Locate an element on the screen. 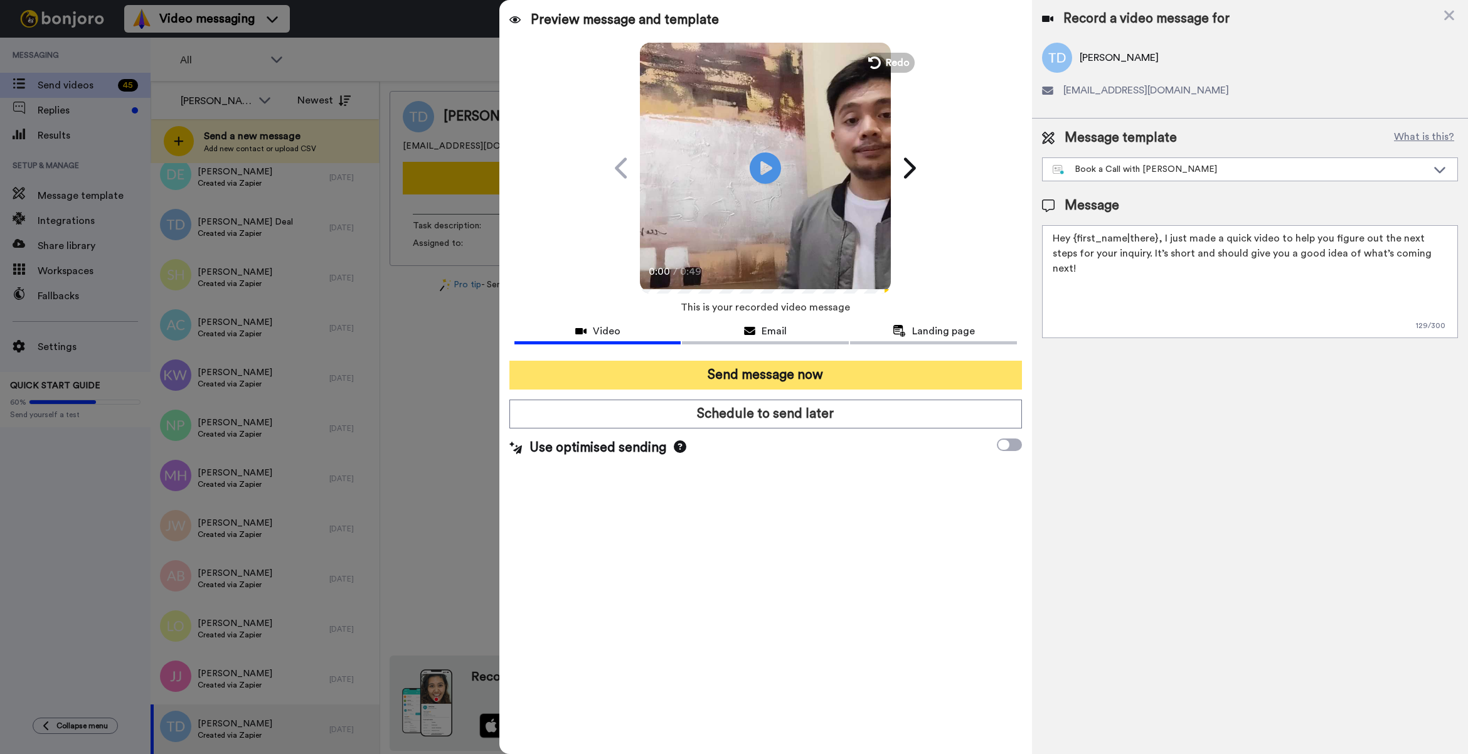  span: 0:00 is located at coordinates (660, 272).